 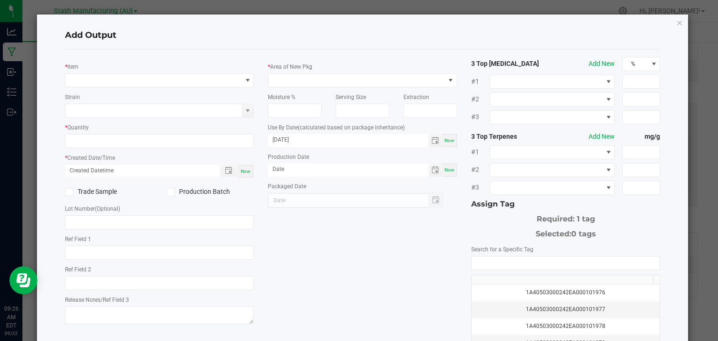 What do you see at coordinates (210, 192) in the screenshot?
I see `label: Production Batch` at bounding box center [210, 192].